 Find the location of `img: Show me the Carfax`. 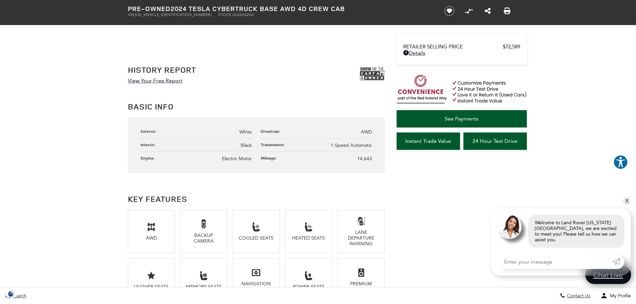

img: Show me the Carfax is located at coordinates (372, 74).